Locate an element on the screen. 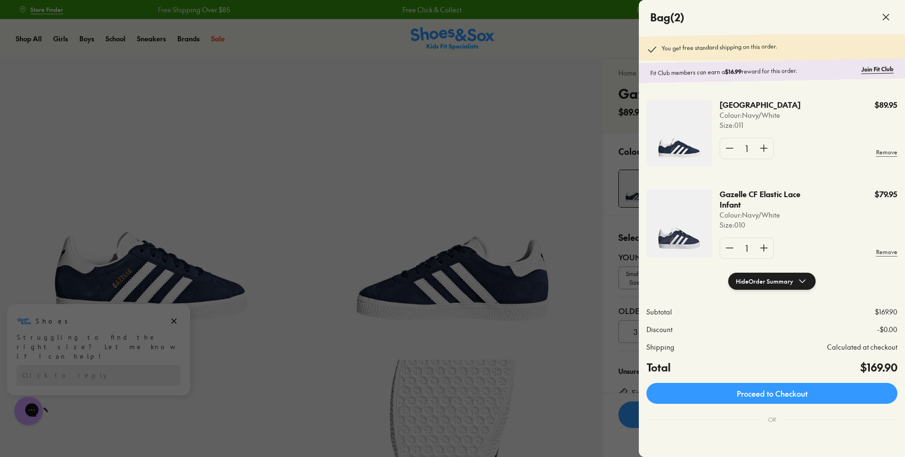 The width and height of the screenshot is (905, 457). h4: $169.90 is located at coordinates (879, 367).